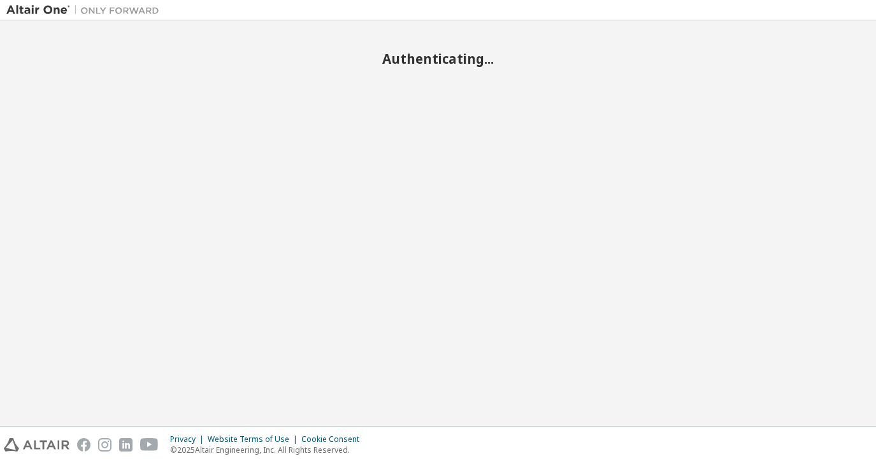 Image resolution: width=876 pixels, height=463 pixels. What do you see at coordinates (105, 444) in the screenshot?
I see `img: instagram.svg` at bounding box center [105, 444].